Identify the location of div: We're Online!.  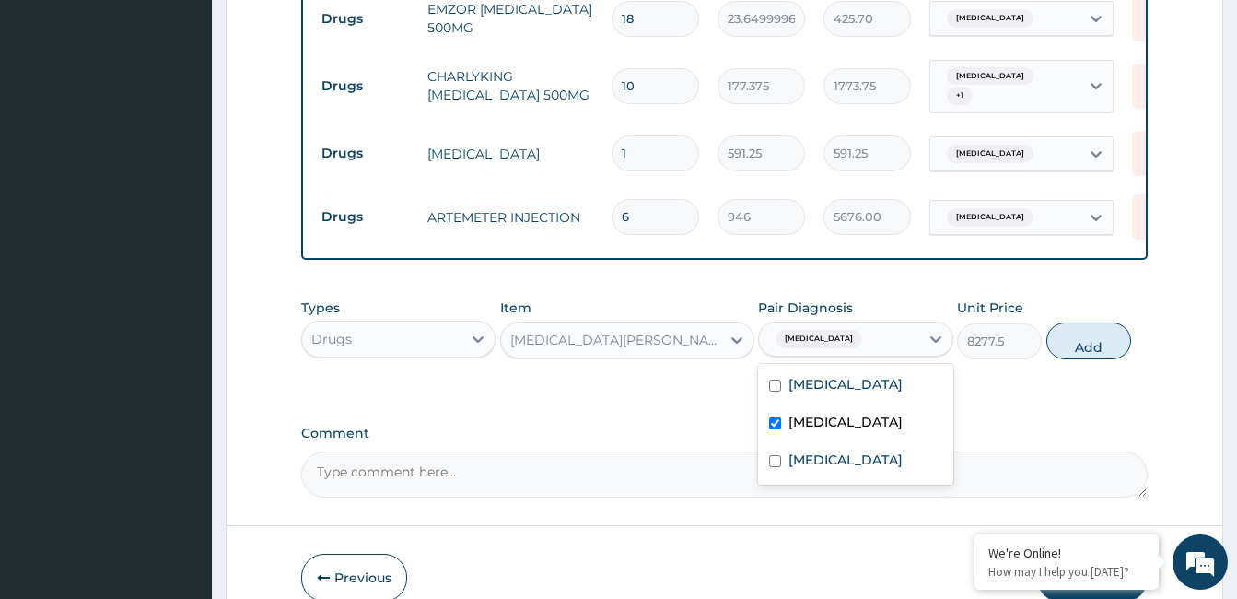
(1066, 553).